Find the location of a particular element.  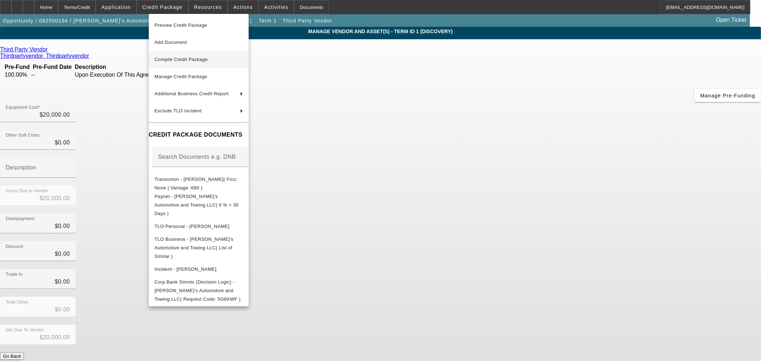

span: Preview Credit Package is located at coordinates (181, 25).